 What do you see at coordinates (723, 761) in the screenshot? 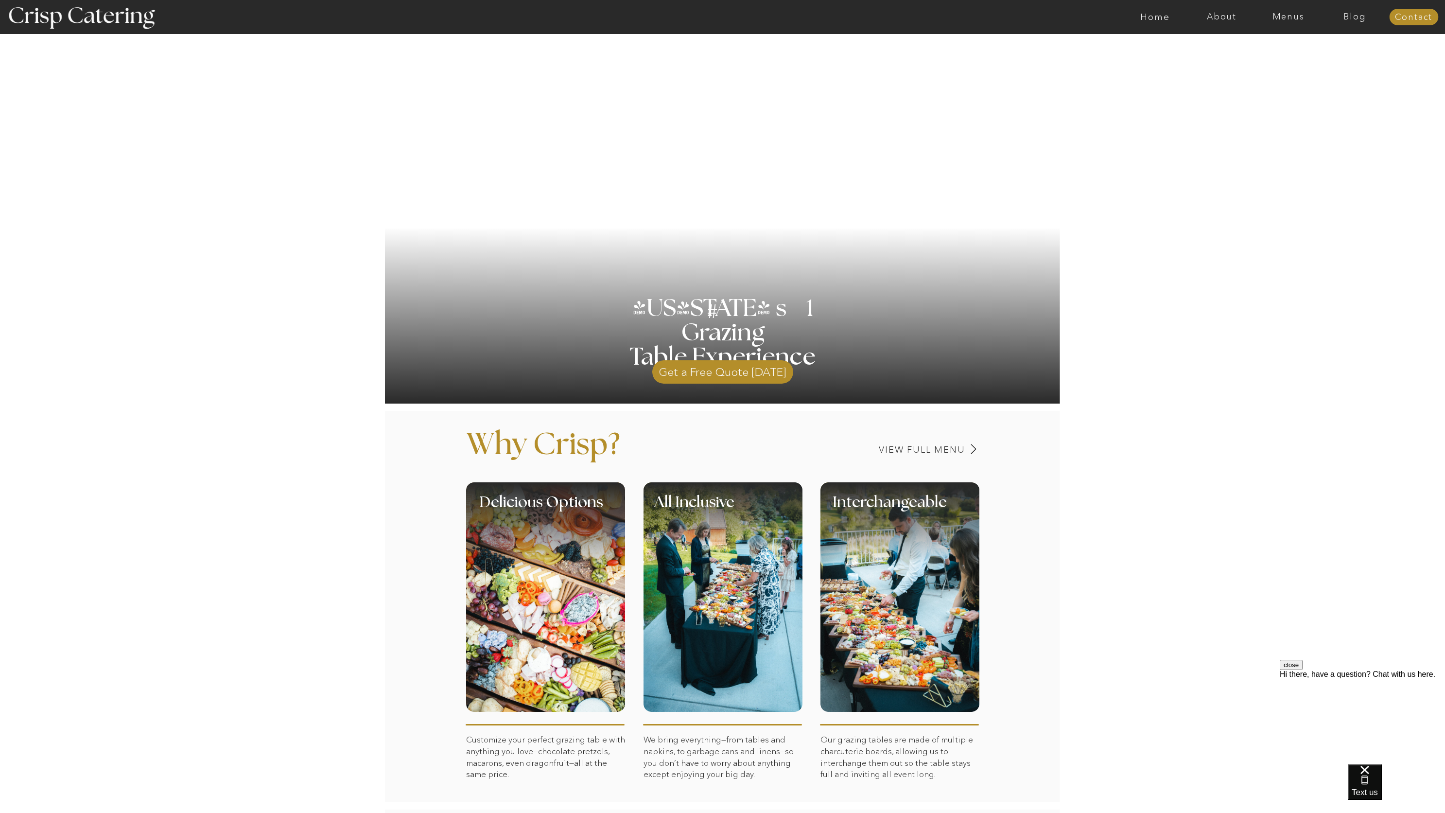
I see `p: We bring everything—from tables and napkins, to garbage cans and linens—so you don’t have to worr...` at bounding box center [723, 761].